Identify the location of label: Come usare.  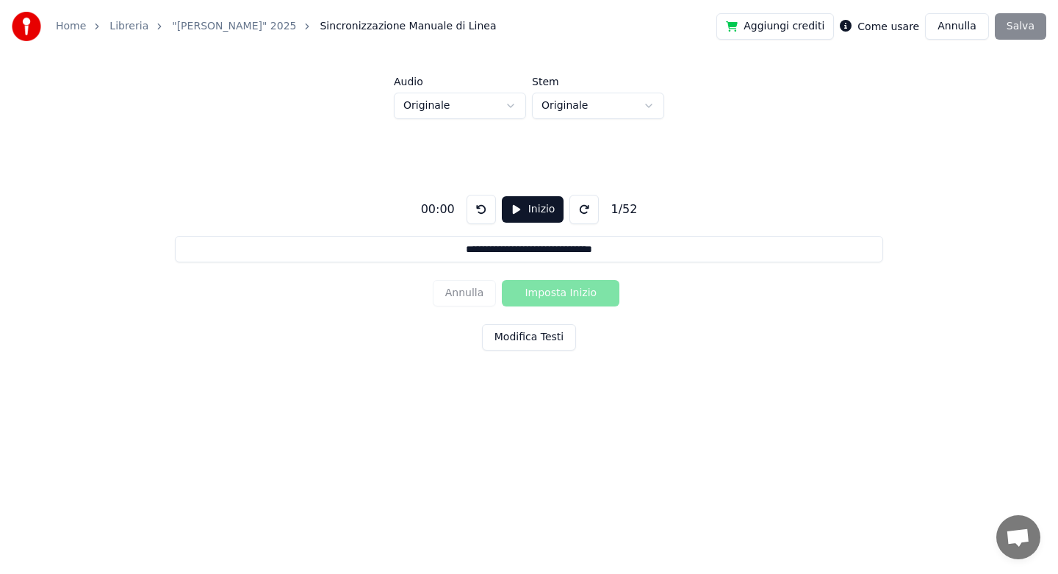
(888, 26).